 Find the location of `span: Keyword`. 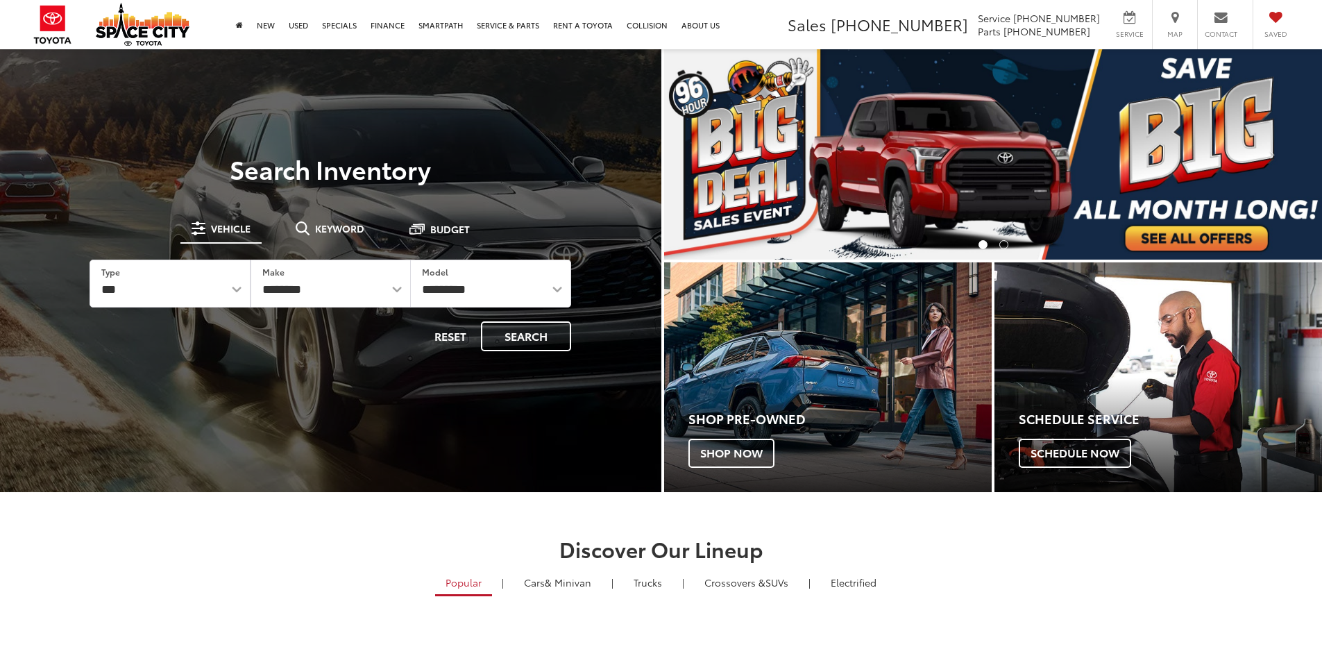

span: Keyword is located at coordinates (339, 228).